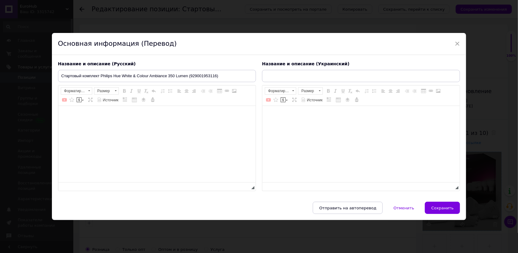 The height and width of the screenshot is (253, 518). Describe the element at coordinates (162, 28) in the screenshot. I see `body: Визуальный текстовый редактор, E5E83EEA-3E45-4F1F-80A2-E9FD85C6BD0C` at that location.